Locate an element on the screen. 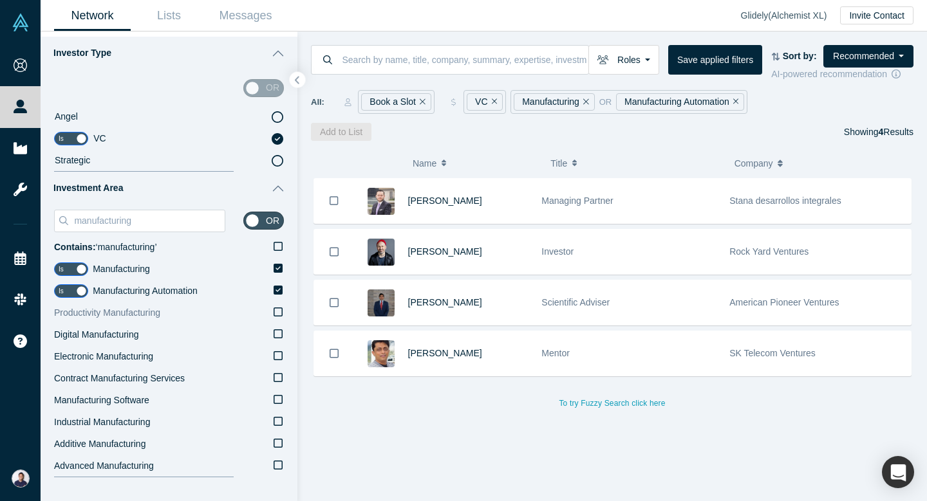  div: Glidely ( Alchemist XL ) is located at coordinates (790, 15).